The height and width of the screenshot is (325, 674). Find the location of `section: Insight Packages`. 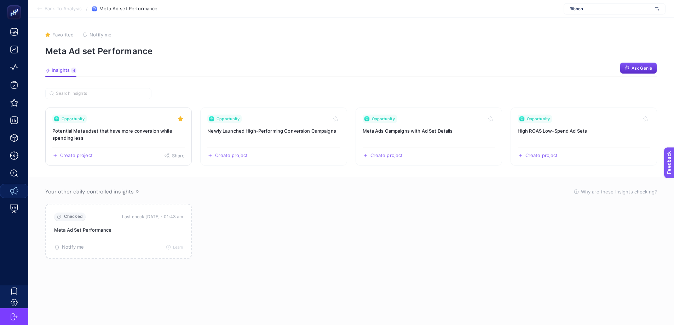

section: Insight Packages is located at coordinates (351, 137).